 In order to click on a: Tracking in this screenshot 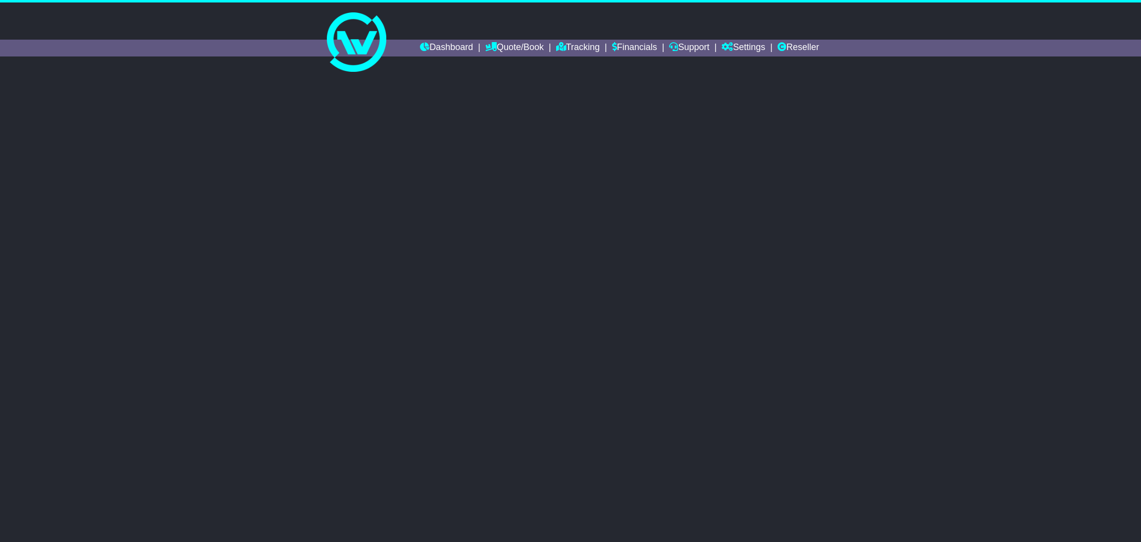, I will do `click(578, 48)`.